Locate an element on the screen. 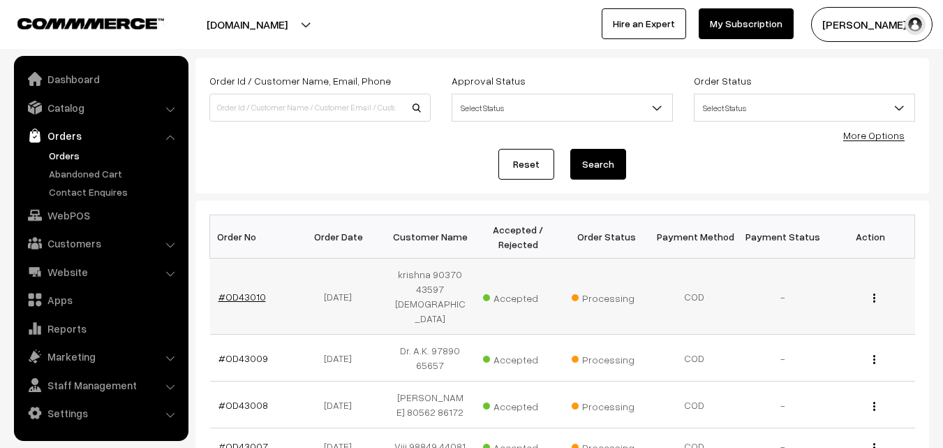  a: #OD43010 is located at coordinates (242, 296).